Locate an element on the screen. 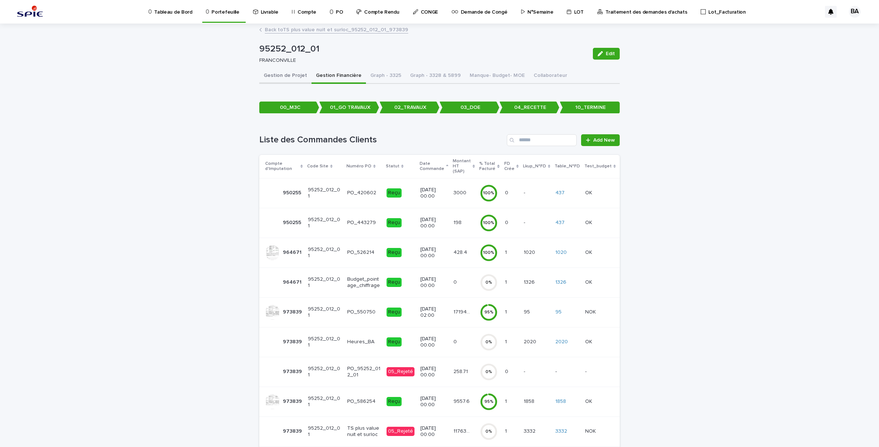 The height and width of the screenshot is (447, 879). p: PO_550750 is located at coordinates (364, 312).